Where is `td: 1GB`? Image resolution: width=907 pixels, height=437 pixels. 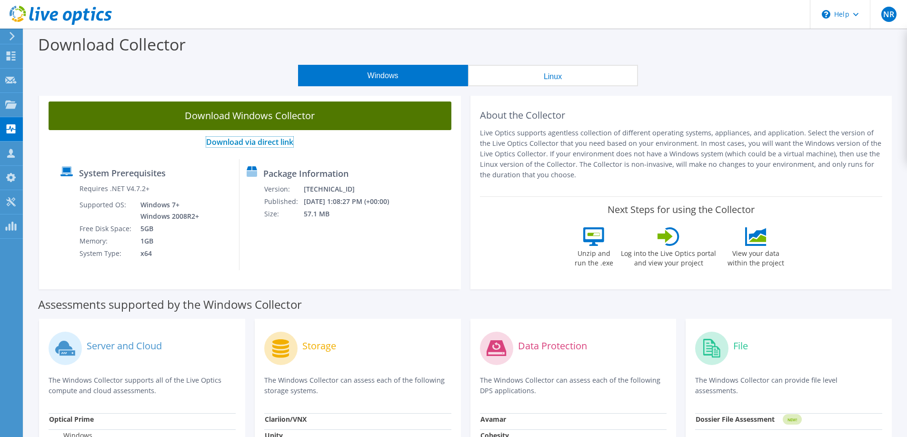
td: 1GB is located at coordinates (167, 241).